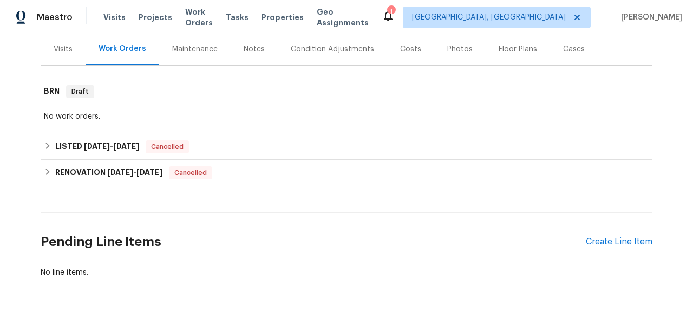 Image resolution: width=693 pixels, height=317 pixels. Describe the element at coordinates (199, 17) in the screenshot. I see `span: Work Orders` at that location.